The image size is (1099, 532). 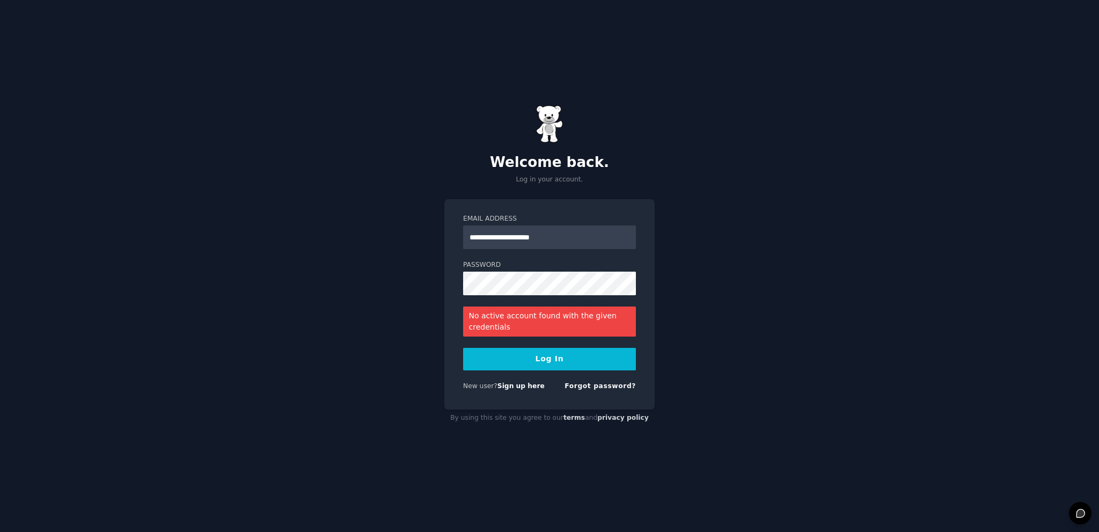 What do you see at coordinates (549, 219) in the screenshot?
I see `label: Email Address` at bounding box center [549, 219].